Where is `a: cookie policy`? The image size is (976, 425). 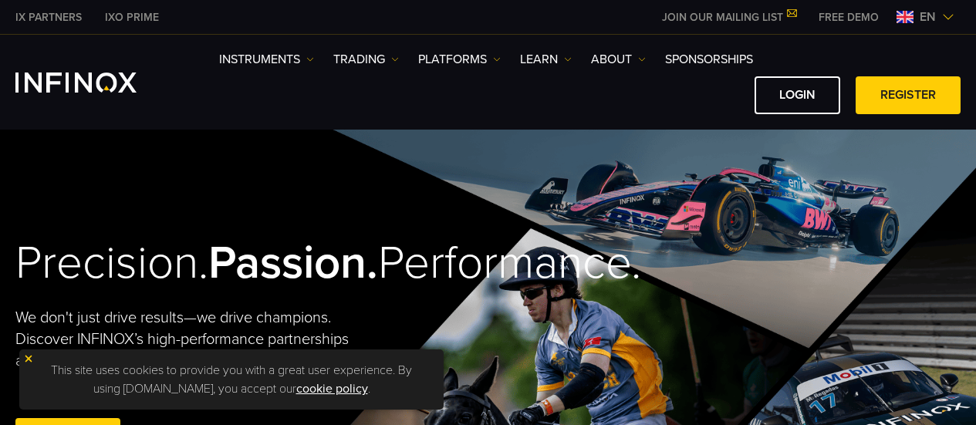
a: cookie policy is located at coordinates (332, 389).